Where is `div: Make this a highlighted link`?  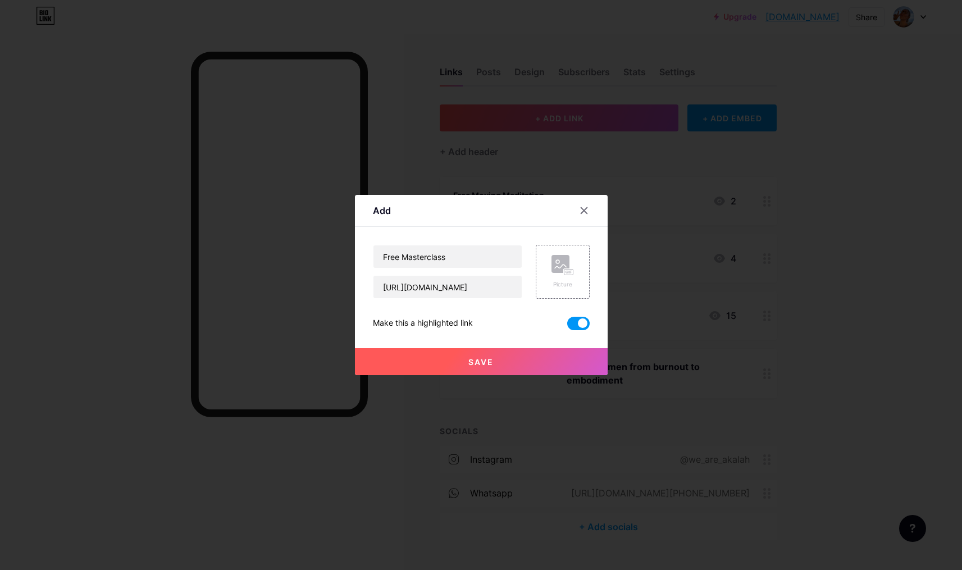 div: Make this a highlighted link is located at coordinates (423, 324).